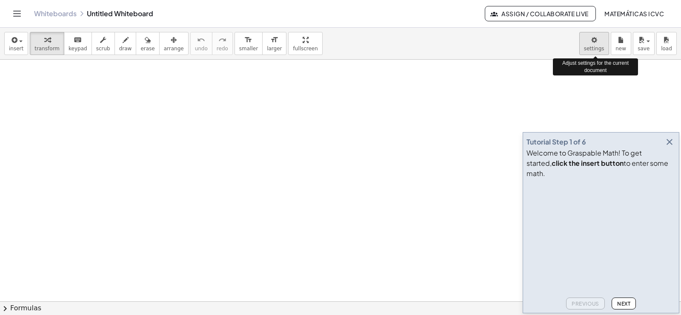 Image resolution: width=681 pixels, height=315 pixels. I want to click on span: load, so click(667, 49).